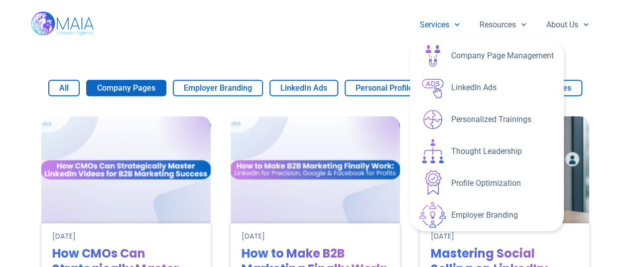  I want to click on button: Employer Branding, so click(218, 88).